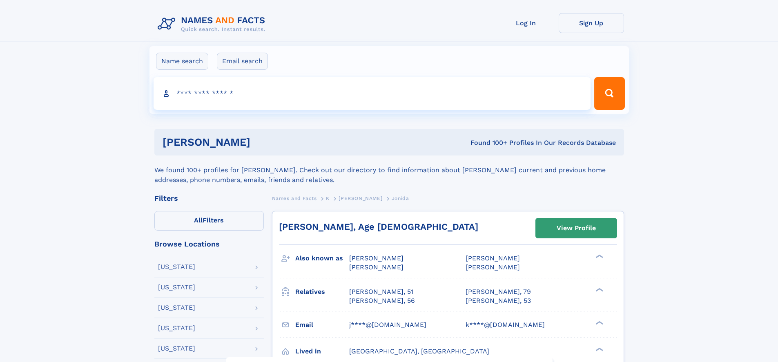 This screenshot has width=778, height=362. Describe the element at coordinates (209, 199) in the screenshot. I see `div: Filters` at that location.